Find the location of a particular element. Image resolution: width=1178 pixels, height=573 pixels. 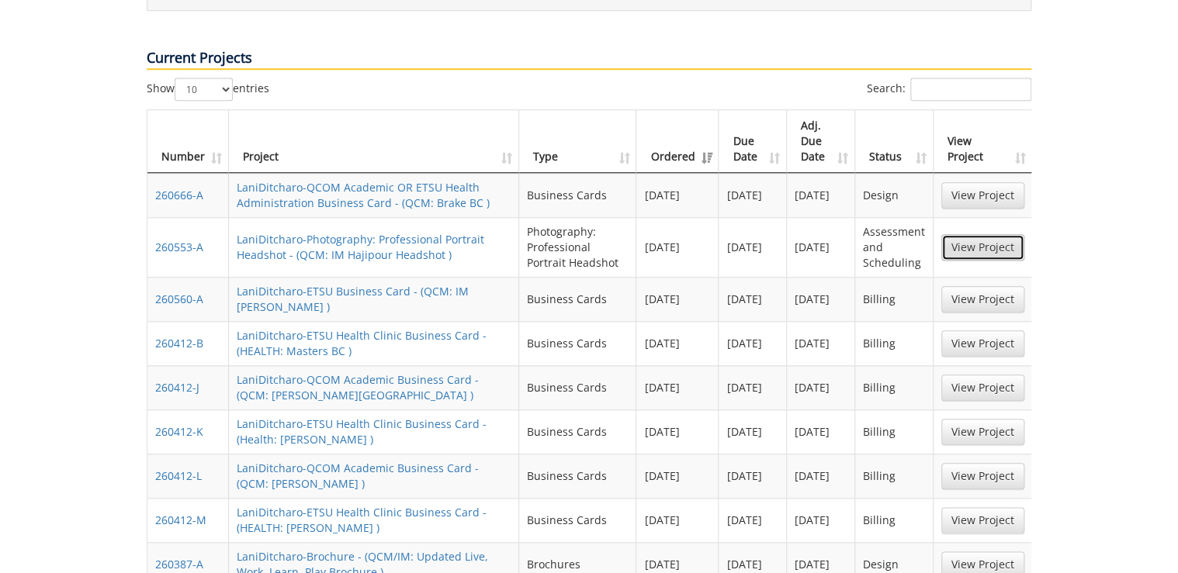

td: Design is located at coordinates (894, 195).